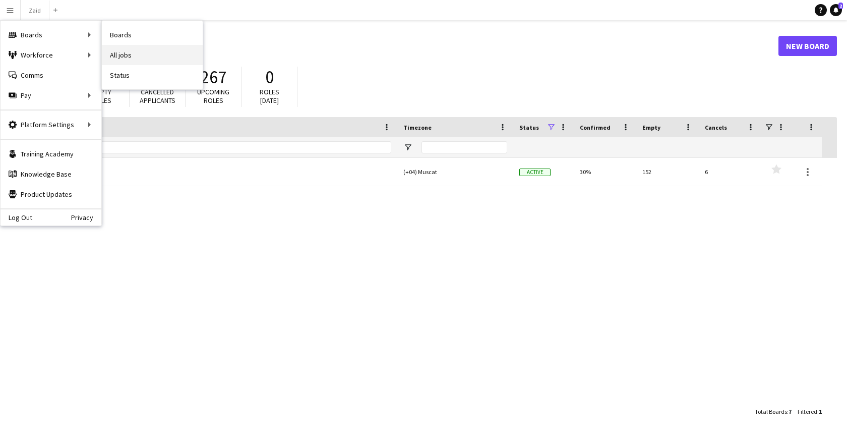 The width and height of the screenshot is (847, 437). I want to click on div: (+04) Muscat, so click(455, 171).